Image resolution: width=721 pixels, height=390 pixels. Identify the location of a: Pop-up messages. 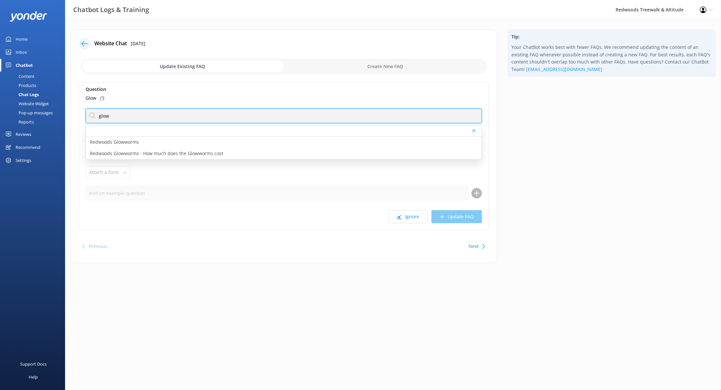
(35, 113).